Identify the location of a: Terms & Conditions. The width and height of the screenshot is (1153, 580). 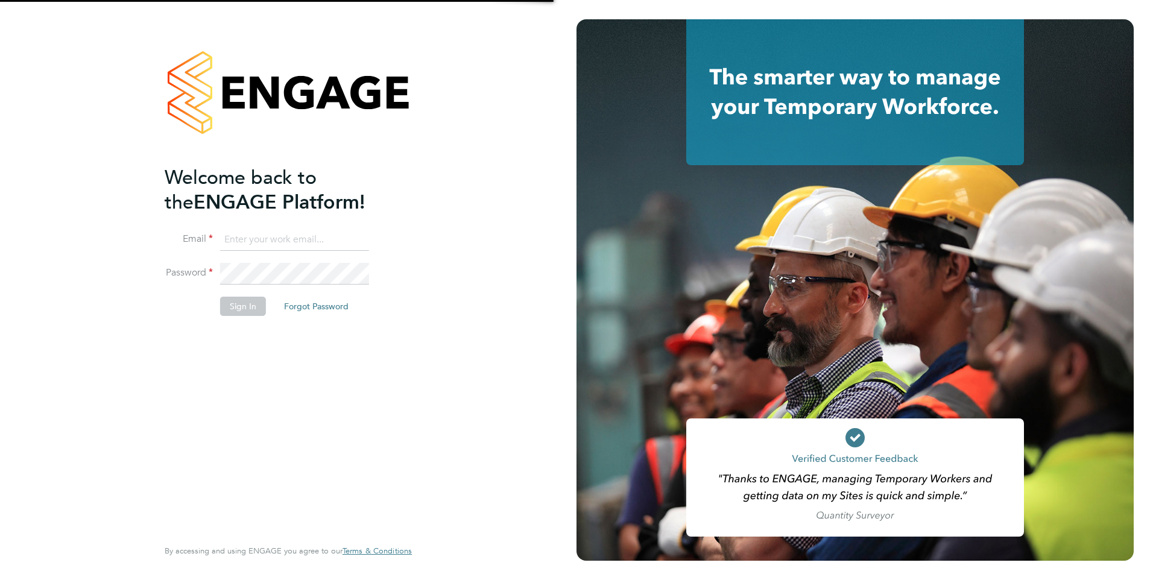
(377, 551).